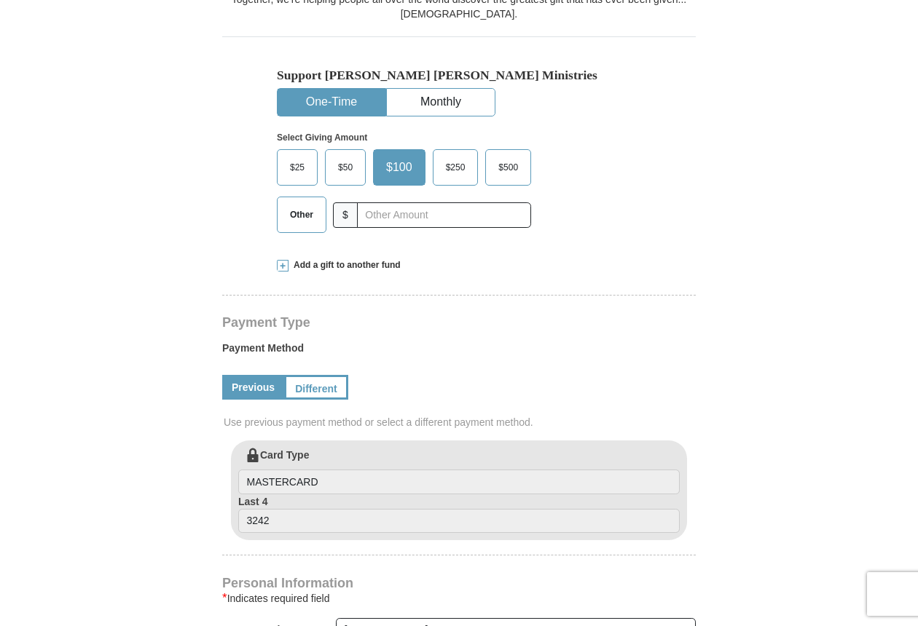 This screenshot has height=626, width=918. Describe the element at coordinates (459, 323) in the screenshot. I see `h4: Payment Type` at that location.